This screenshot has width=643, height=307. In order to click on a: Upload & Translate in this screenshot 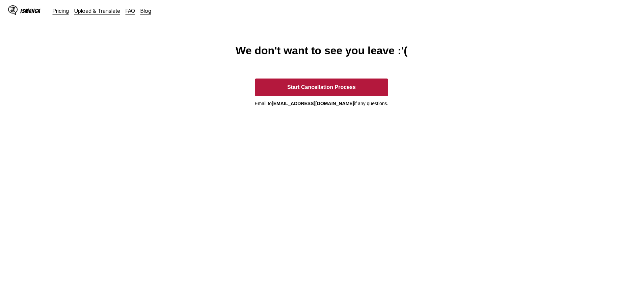, I will do `click(97, 11)`.